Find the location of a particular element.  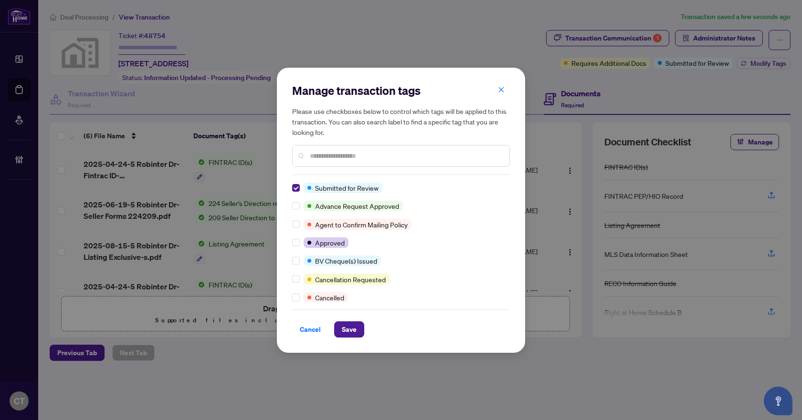

span: Cancelled is located at coordinates (329, 298).